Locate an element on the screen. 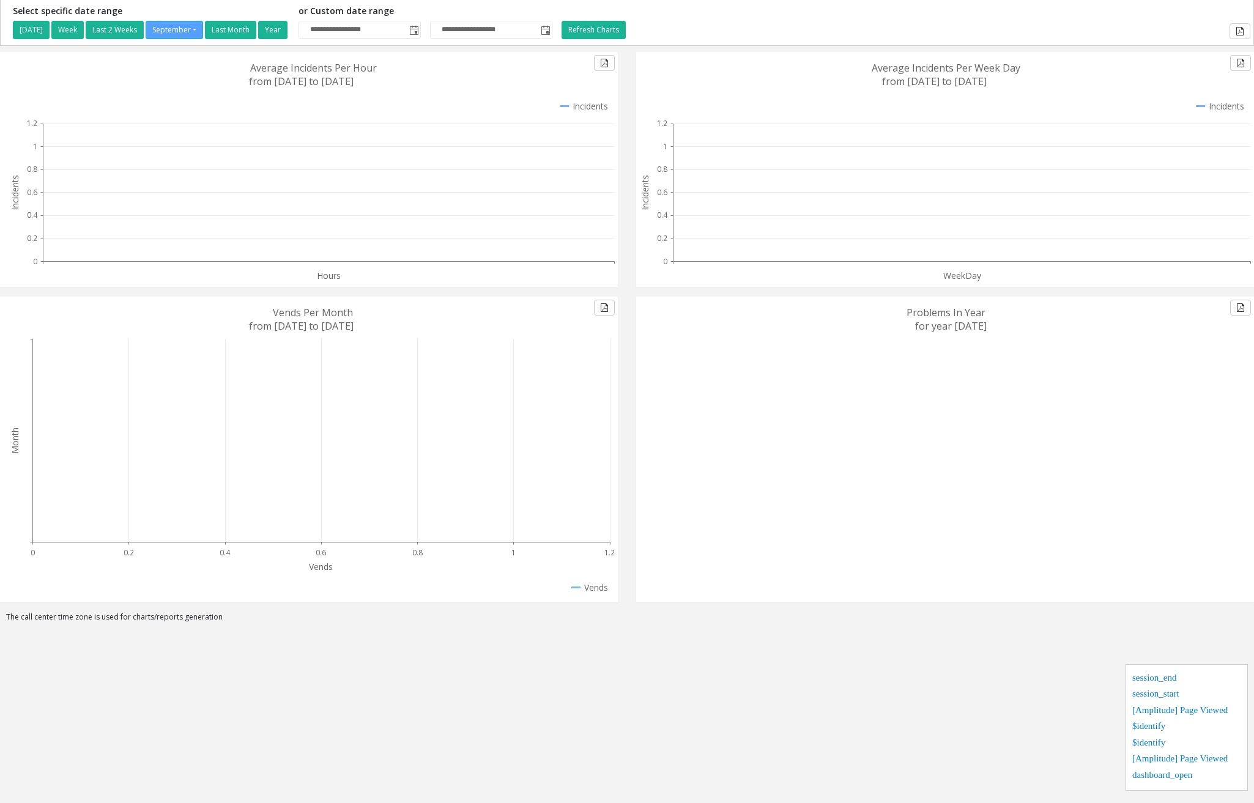 This screenshot has height=803, width=1254. button: Week is located at coordinates (67, 30).